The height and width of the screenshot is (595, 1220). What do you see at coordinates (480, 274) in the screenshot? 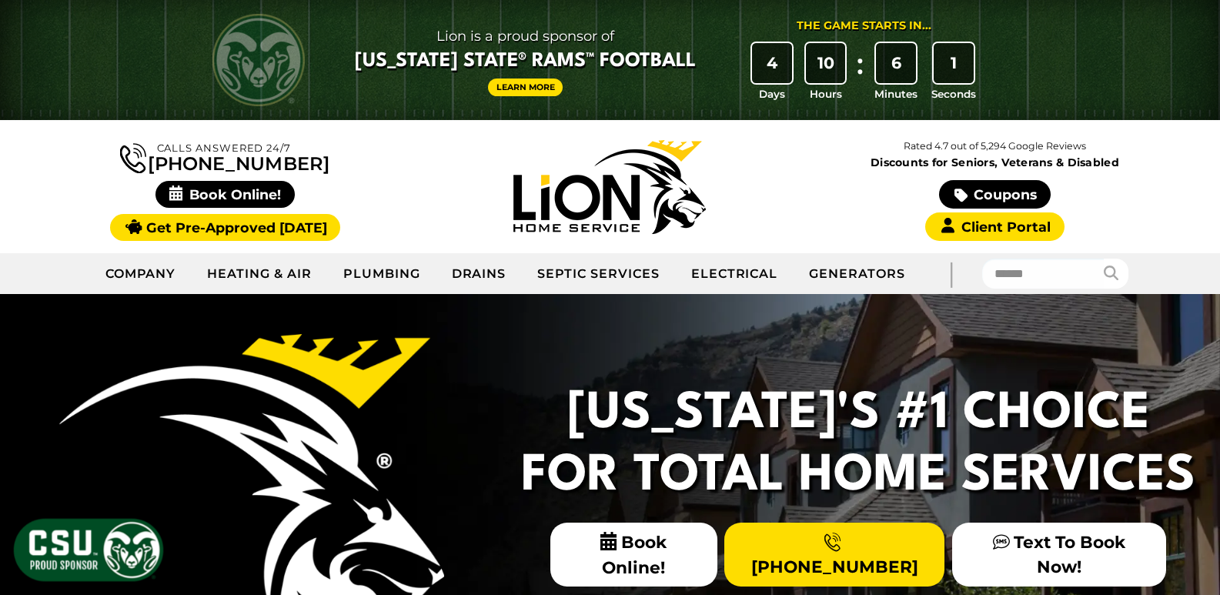
I see `a: Drains` at bounding box center [480, 274].